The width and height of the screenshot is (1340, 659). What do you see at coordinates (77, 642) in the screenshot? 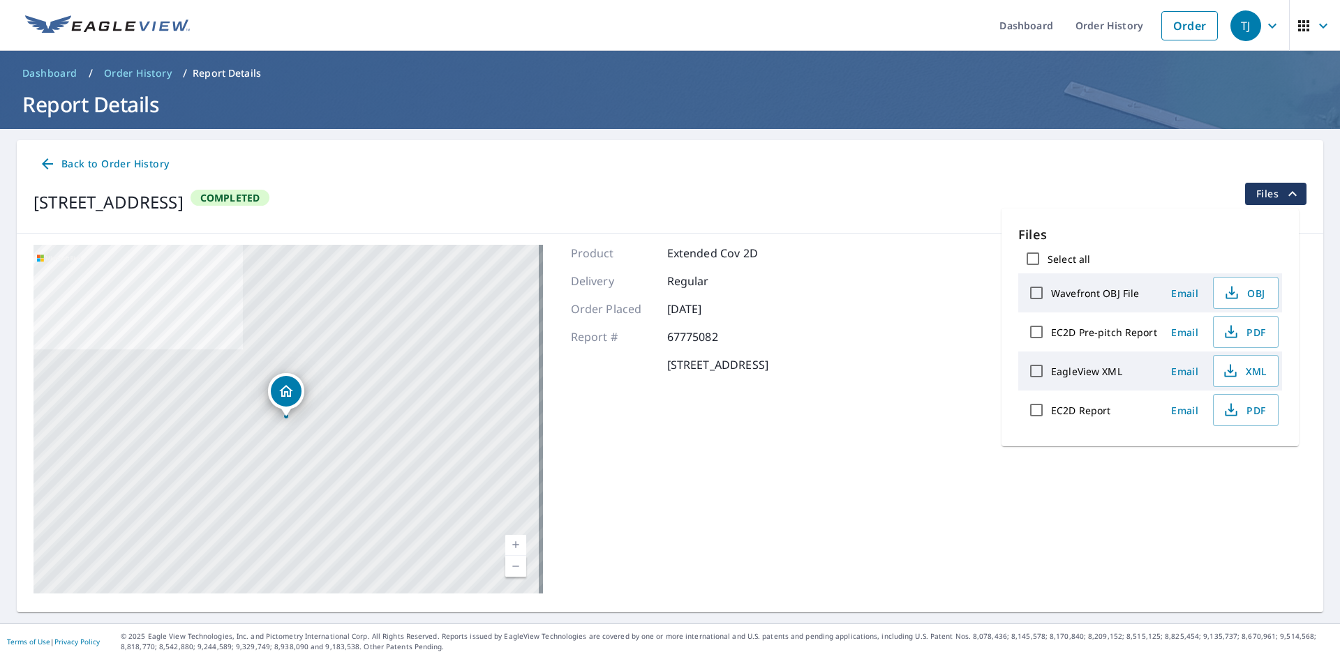
I see `a: Privacy Policy` at bounding box center [77, 642].